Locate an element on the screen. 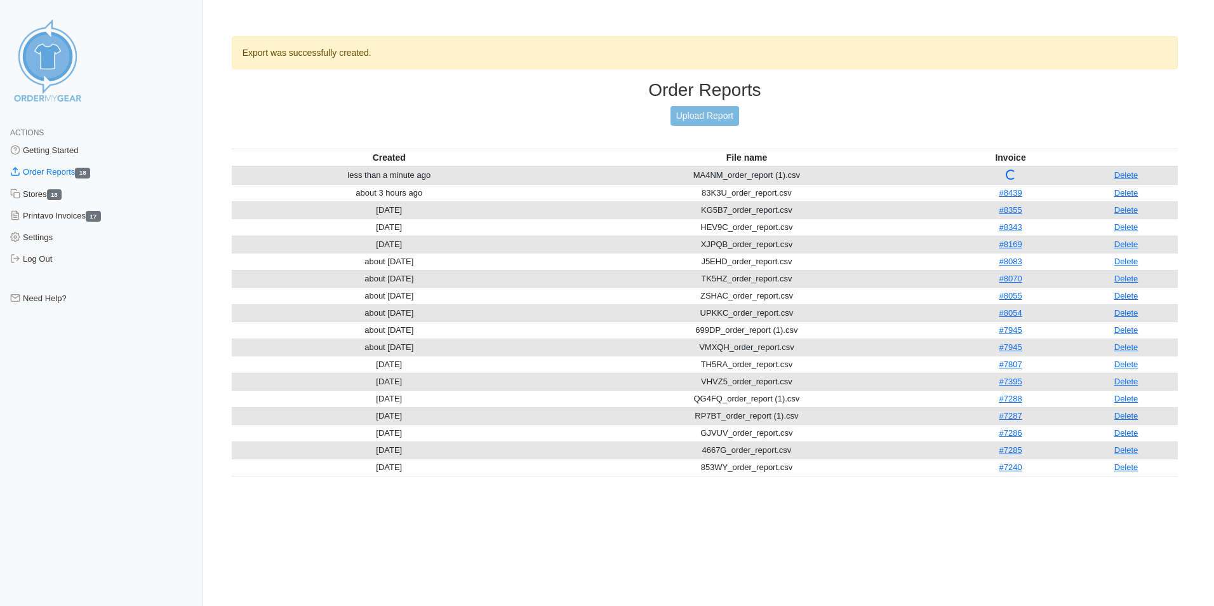 This screenshot has height=606, width=1214. td: TK5HZ_order_report.csv is located at coordinates (746, 278).